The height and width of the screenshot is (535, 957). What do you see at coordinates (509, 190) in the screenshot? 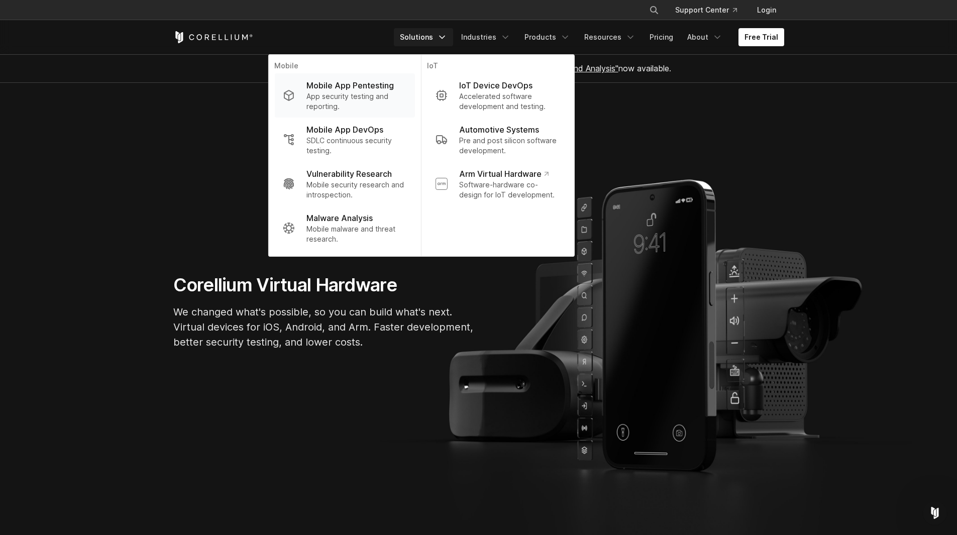
I see `p: Software-hardware co-design for IoT development.` at bounding box center [509, 190].